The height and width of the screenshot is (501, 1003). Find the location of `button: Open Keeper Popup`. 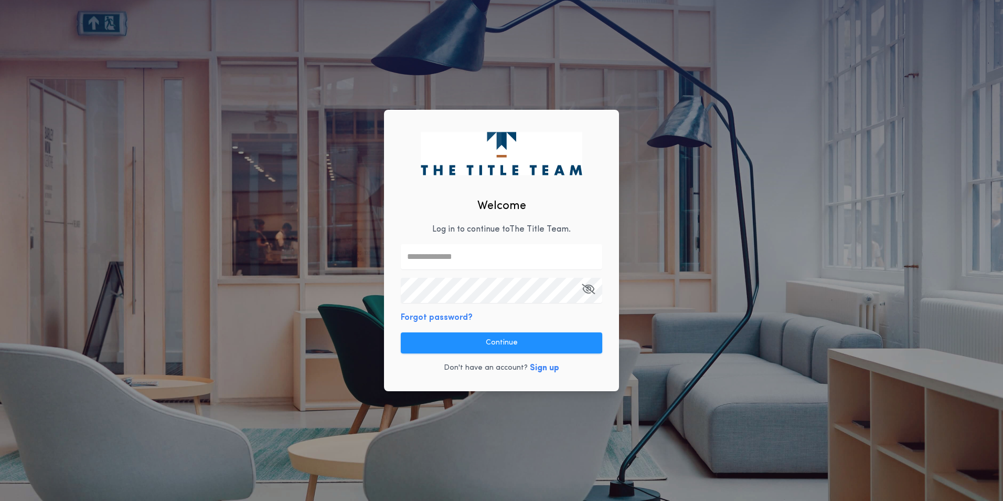

button: Open Keeper Popup is located at coordinates (588, 290).